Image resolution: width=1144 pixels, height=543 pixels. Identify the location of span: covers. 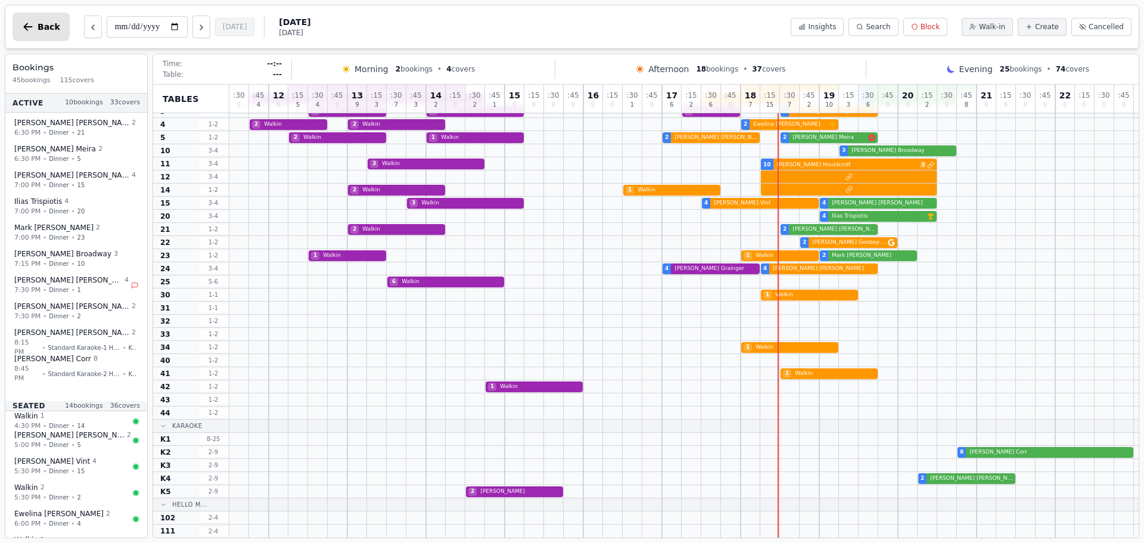
(461, 69).